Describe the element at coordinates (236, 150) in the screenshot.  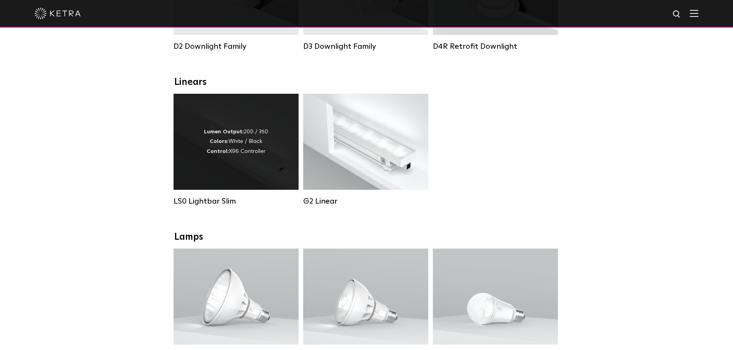
I see `a: LS0 Lightbar Slim Lumen Output:200 / 350Colors:White / BlackControl:X96 Controller` at that location.